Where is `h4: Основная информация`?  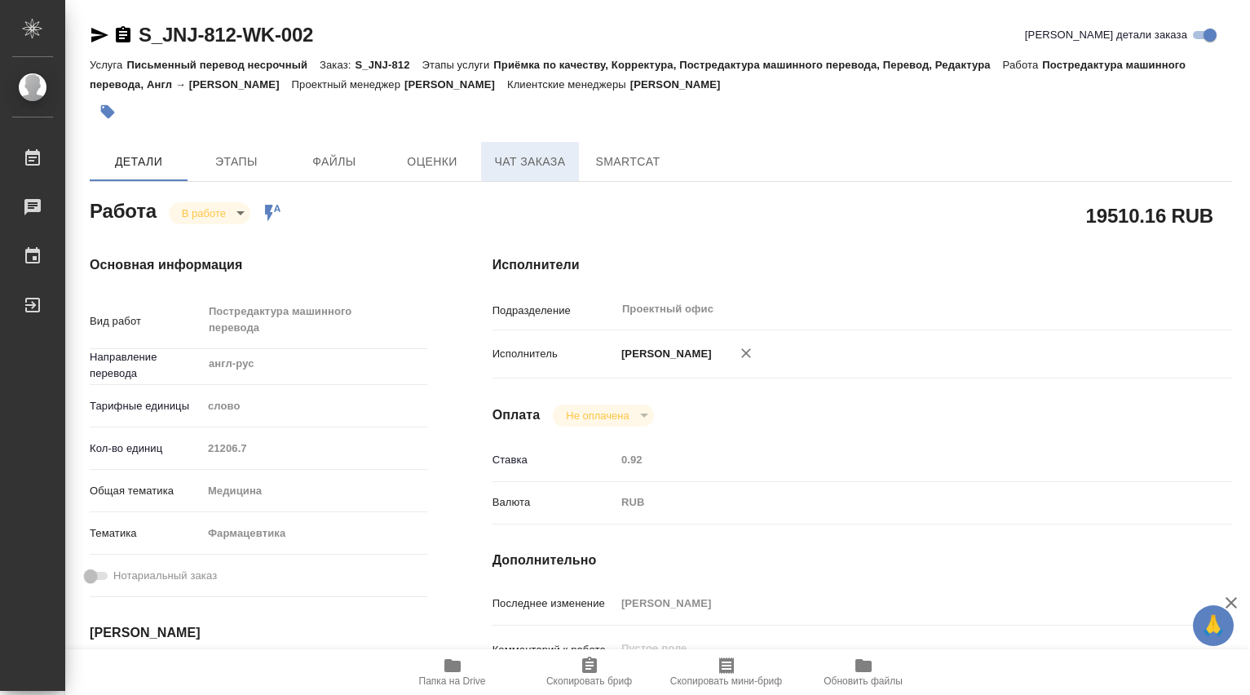 h4: Основная информация is located at coordinates (259, 265).